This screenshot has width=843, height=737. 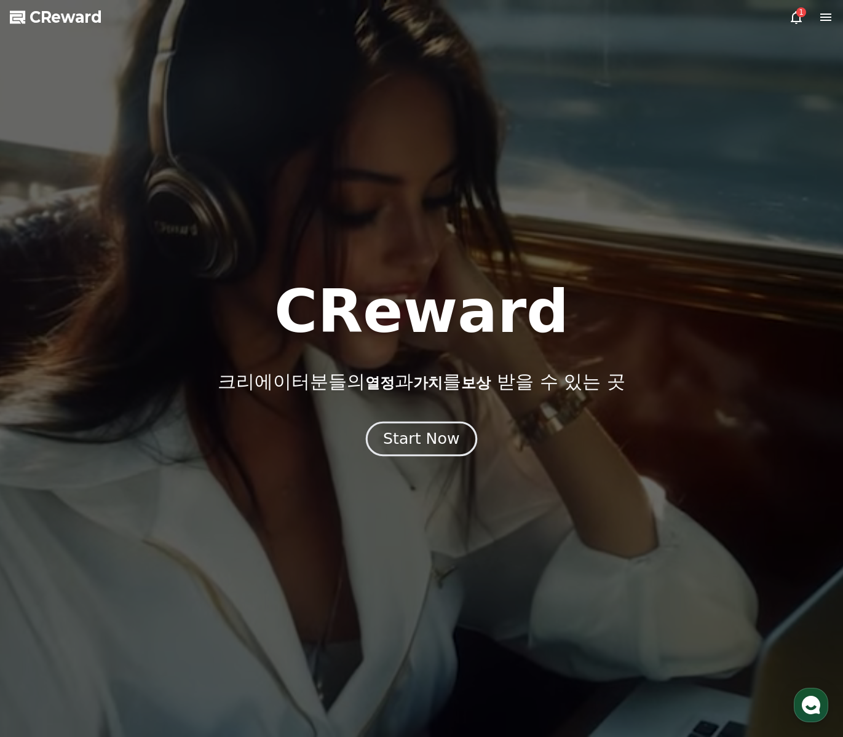 I want to click on a: 홈, so click(x=42, y=405).